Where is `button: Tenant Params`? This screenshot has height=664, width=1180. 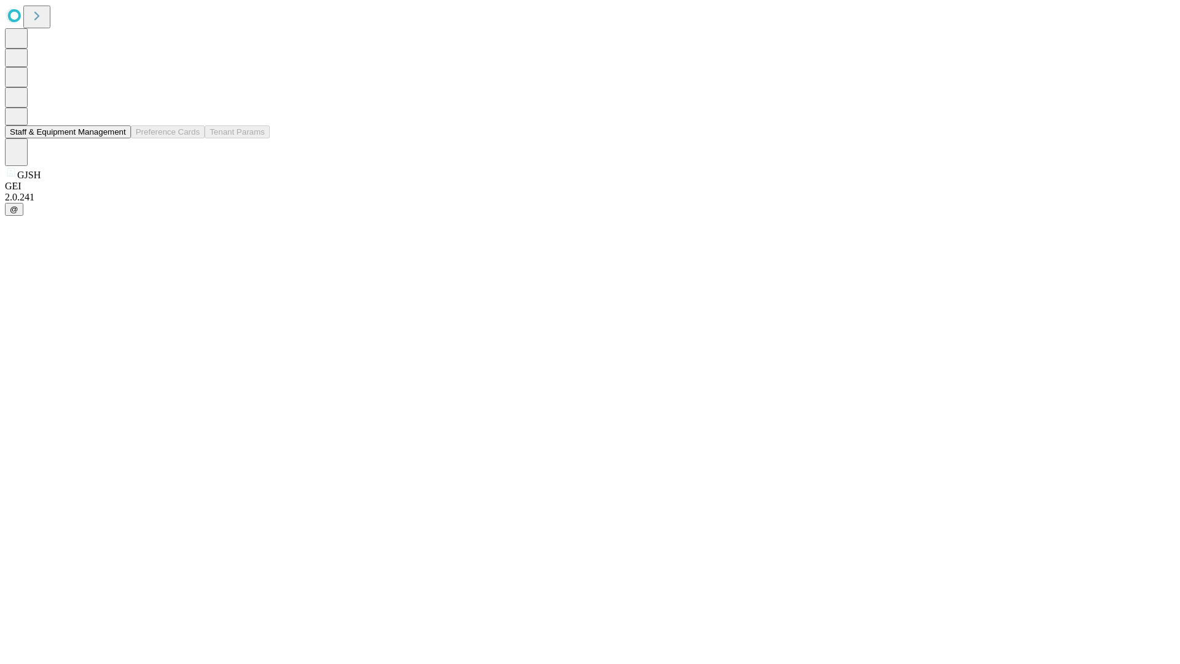
button: Tenant Params is located at coordinates (237, 132).